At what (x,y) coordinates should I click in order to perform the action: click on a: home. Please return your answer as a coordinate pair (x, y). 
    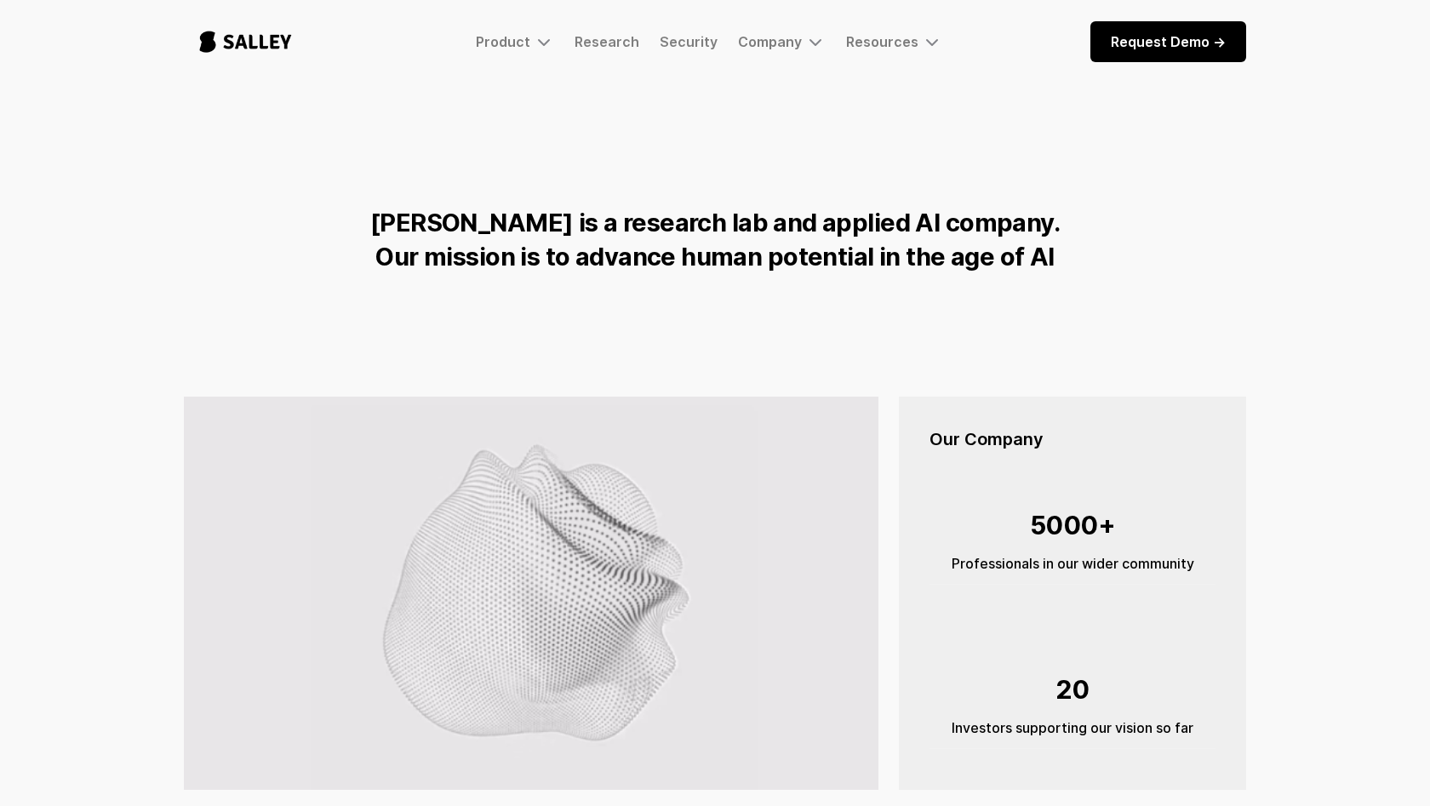
    Looking at the image, I should click on (245, 42).